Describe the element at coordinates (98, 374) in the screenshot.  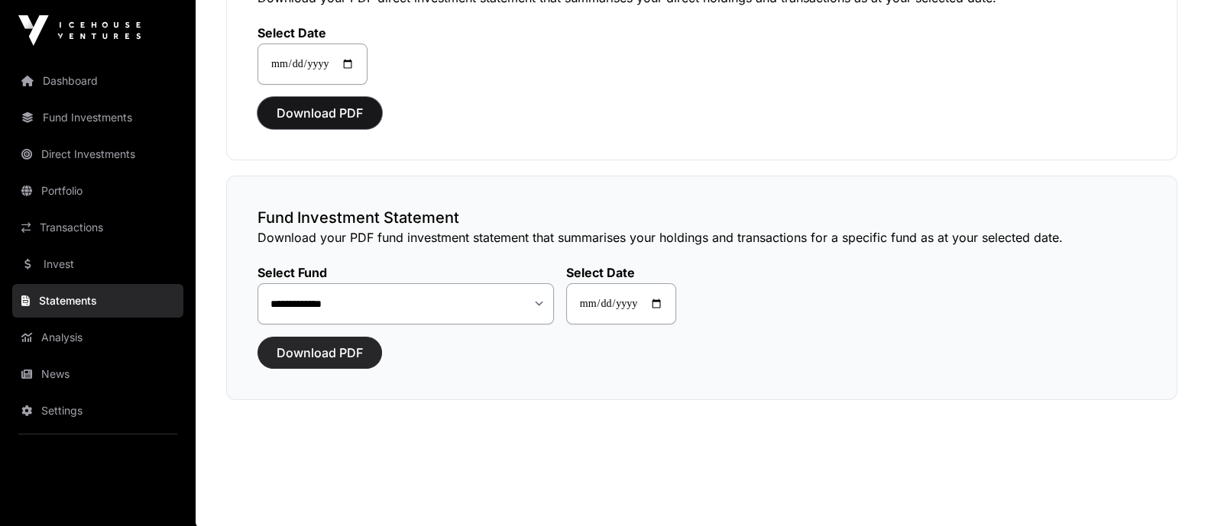
I see `a: News` at that location.